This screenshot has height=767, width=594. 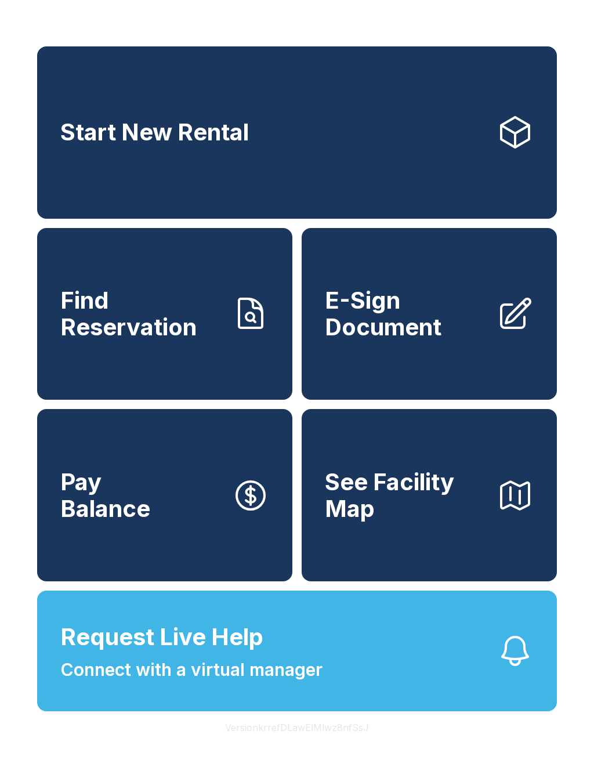 What do you see at coordinates (406, 495) in the screenshot?
I see `span: See Facility Map` at bounding box center [406, 495].